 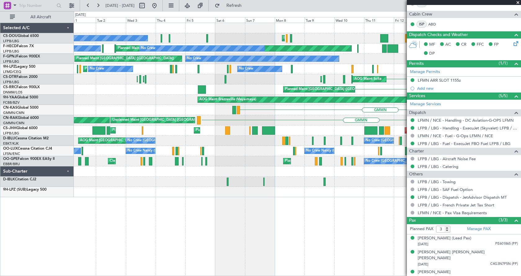 I want to click on span: OO-LUX, so click(x=10, y=148).